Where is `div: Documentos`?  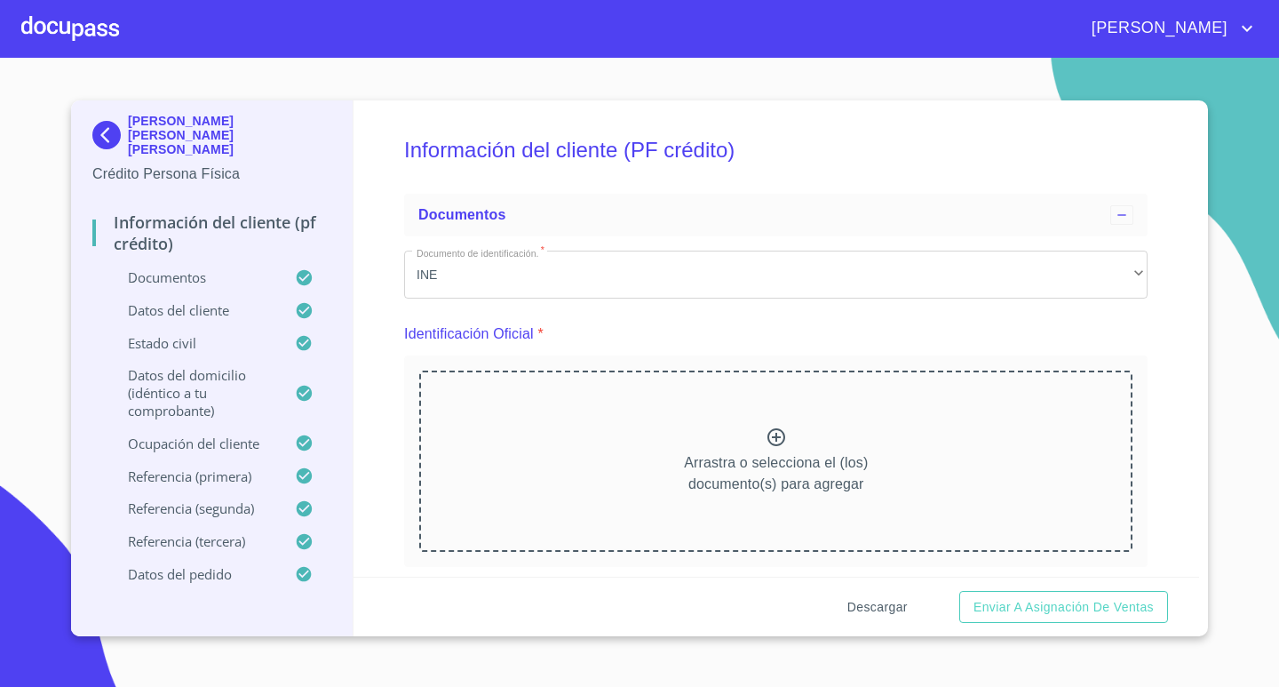 div: Documentos is located at coordinates (776, 215).